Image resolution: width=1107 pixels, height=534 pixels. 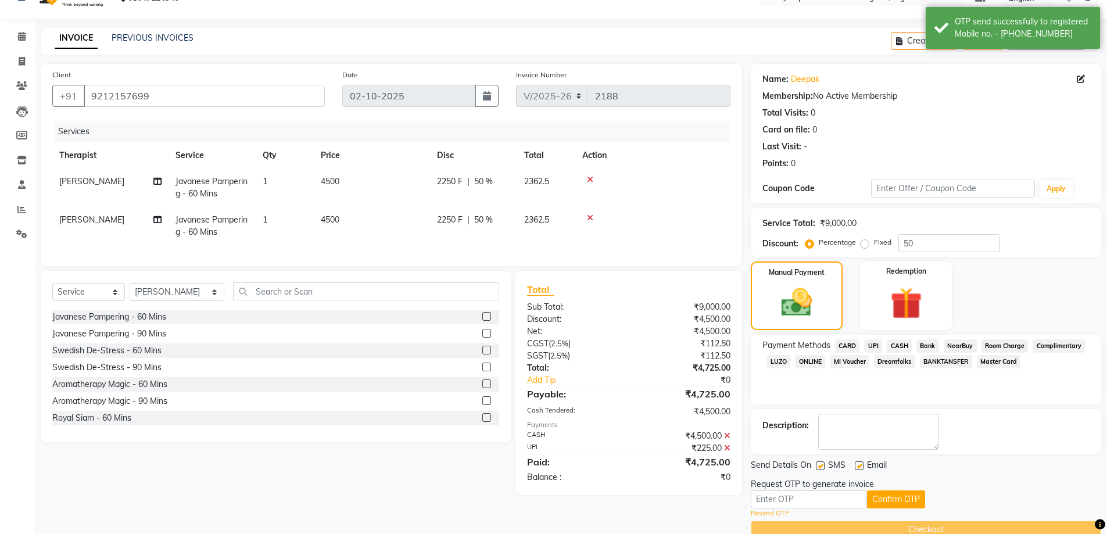 I want to click on div: Service Total:, so click(x=789, y=223).